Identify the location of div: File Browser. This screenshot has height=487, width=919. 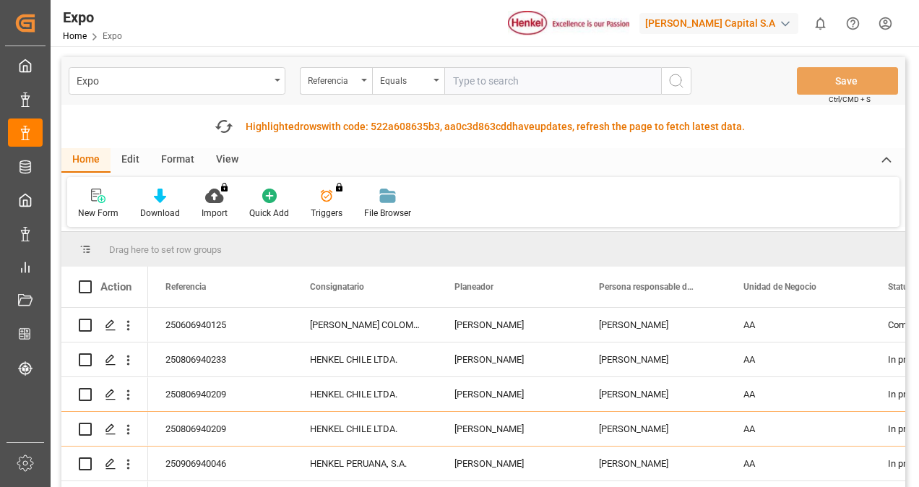
(387, 213).